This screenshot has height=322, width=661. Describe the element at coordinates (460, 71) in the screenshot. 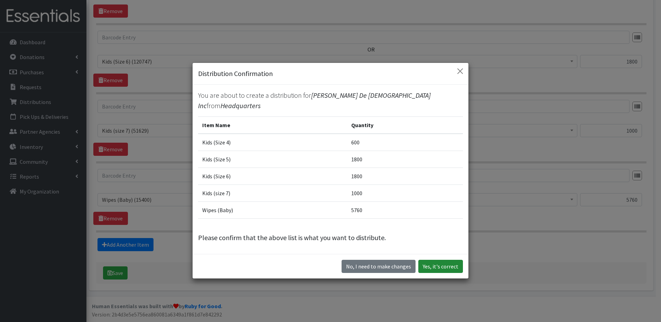

I see `button: Close` at that location.